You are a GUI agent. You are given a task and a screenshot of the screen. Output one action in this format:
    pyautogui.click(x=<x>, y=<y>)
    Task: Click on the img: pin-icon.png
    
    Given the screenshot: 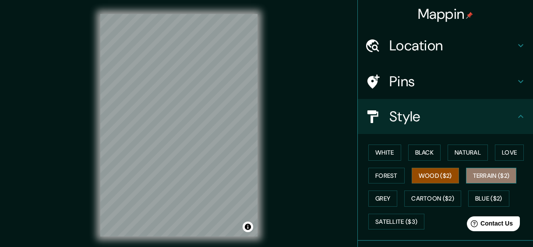 What is the action you would take?
    pyautogui.click(x=470, y=15)
    